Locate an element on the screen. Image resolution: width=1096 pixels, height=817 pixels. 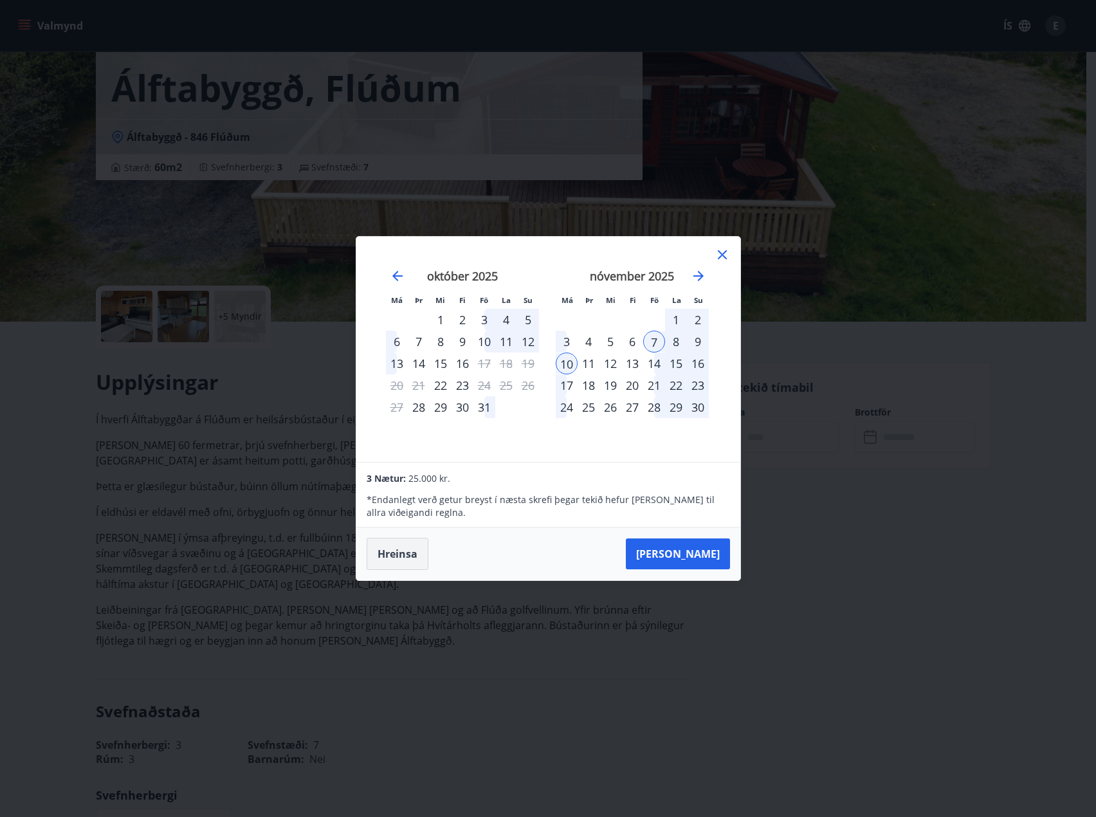
td: Choose þriðjudagur, 28. október 2025 as your check-in date. It’s available. is located at coordinates (419, 407).